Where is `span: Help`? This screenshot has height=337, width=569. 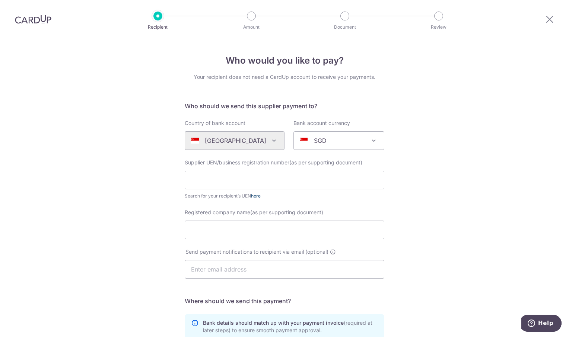
span: Help is located at coordinates (24, 9).